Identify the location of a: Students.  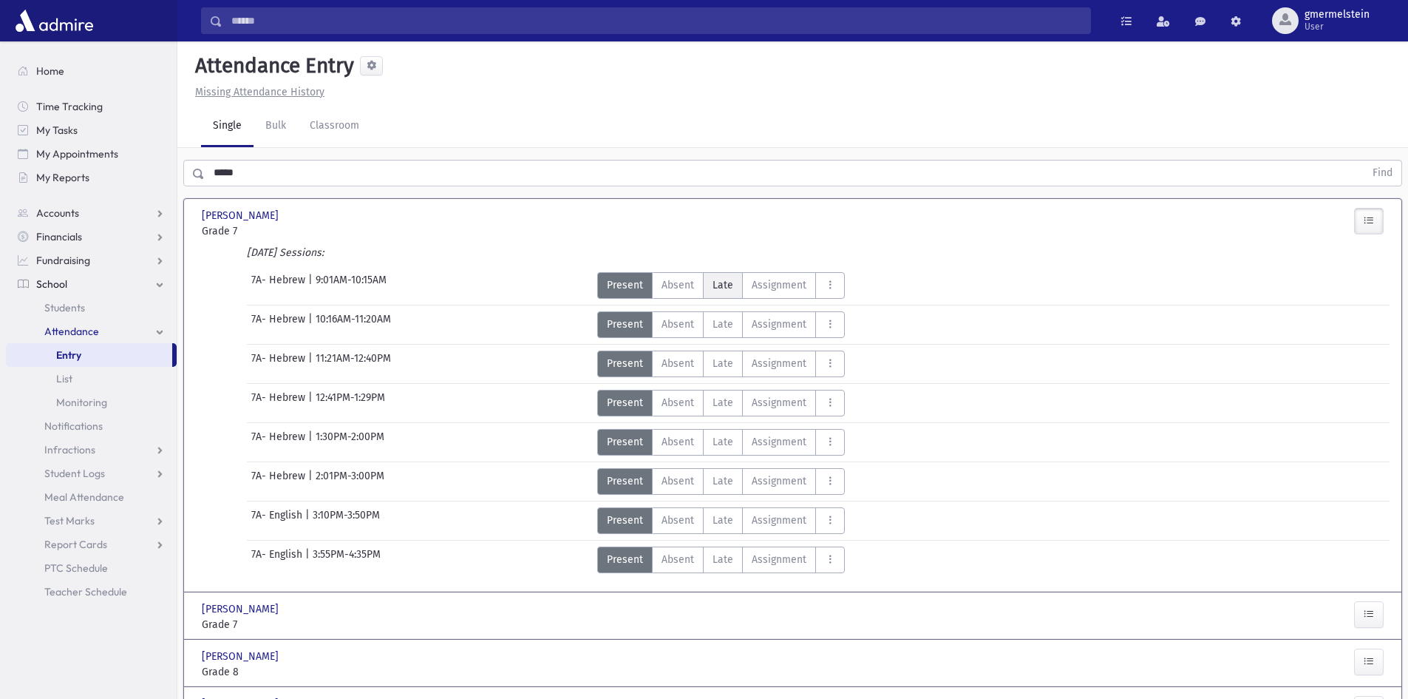
(91, 308).